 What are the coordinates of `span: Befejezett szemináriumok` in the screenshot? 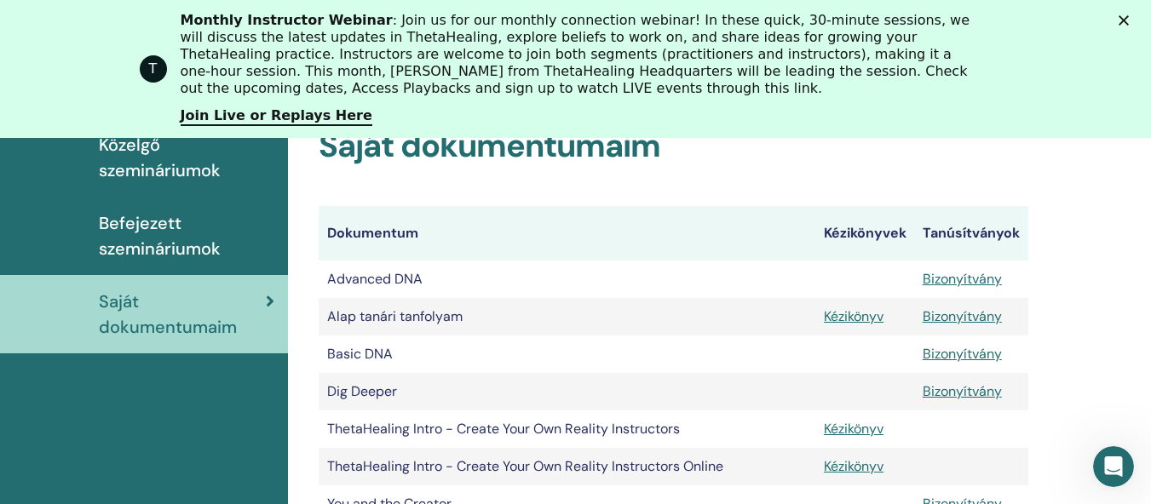 It's located at (187, 236).